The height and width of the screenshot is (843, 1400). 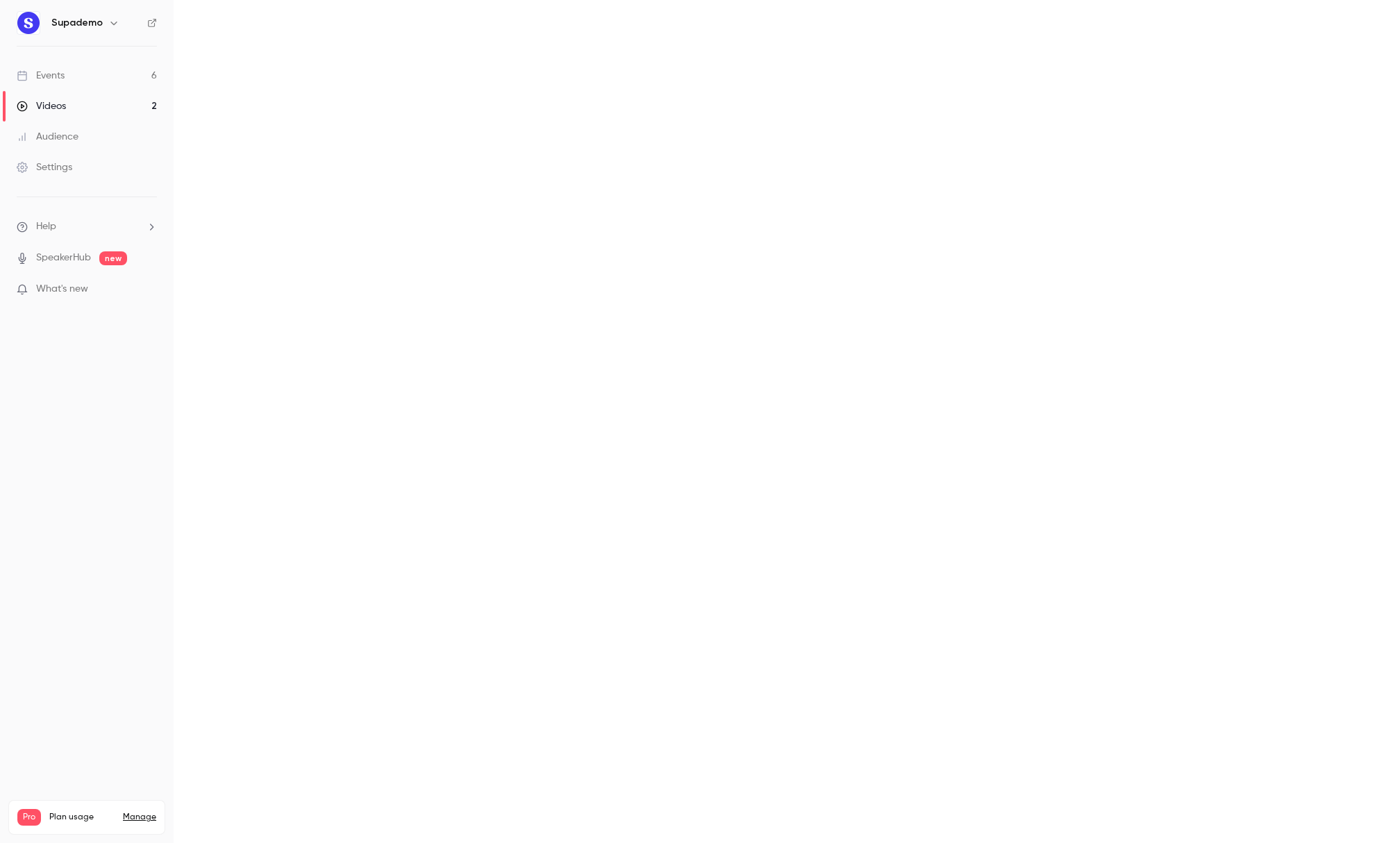 What do you see at coordinates (62, 289) in the screenshot?
I see `span: What's new` at bounding box center [62, 289].